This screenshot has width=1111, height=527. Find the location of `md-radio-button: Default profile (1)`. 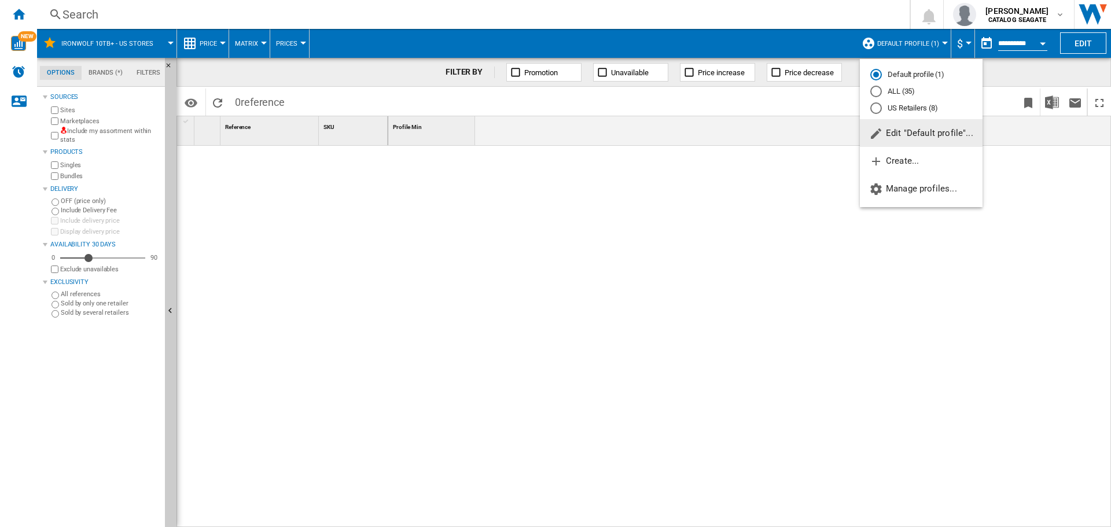

md-radio-button: Default profile (1) is located at coordinates (921, 75).